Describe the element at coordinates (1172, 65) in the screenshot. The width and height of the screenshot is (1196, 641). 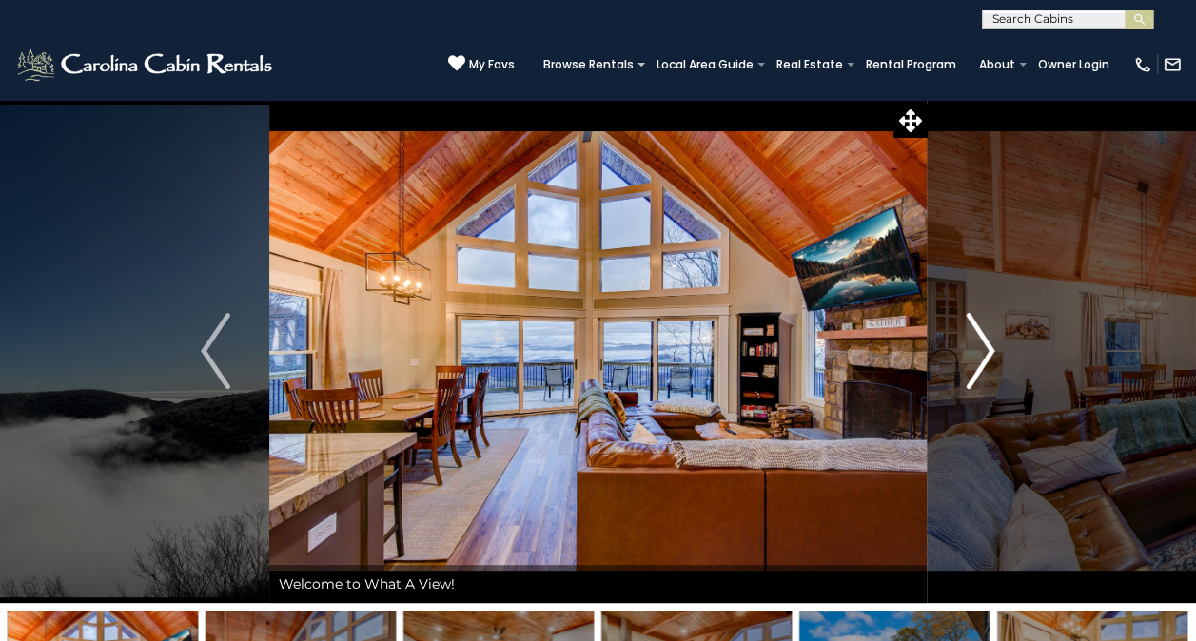
I see `img: mail-regular-white.png` at that location.